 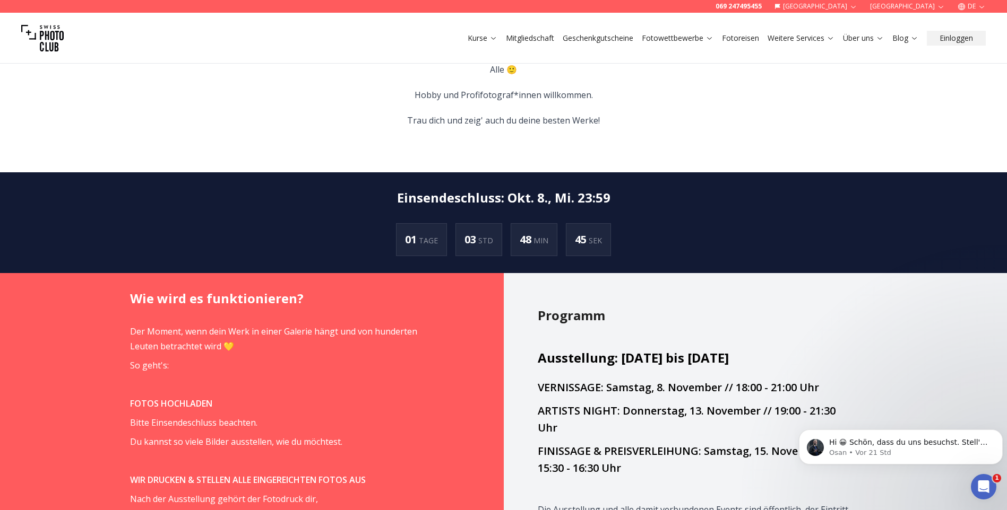 What do you see at coordinates (526, 239) in the screenshot?
I see `span: 48` at bounding box center [526, 239].